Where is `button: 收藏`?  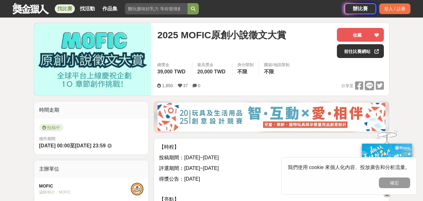
button: 收藏 is located at coordinates (360, 35).